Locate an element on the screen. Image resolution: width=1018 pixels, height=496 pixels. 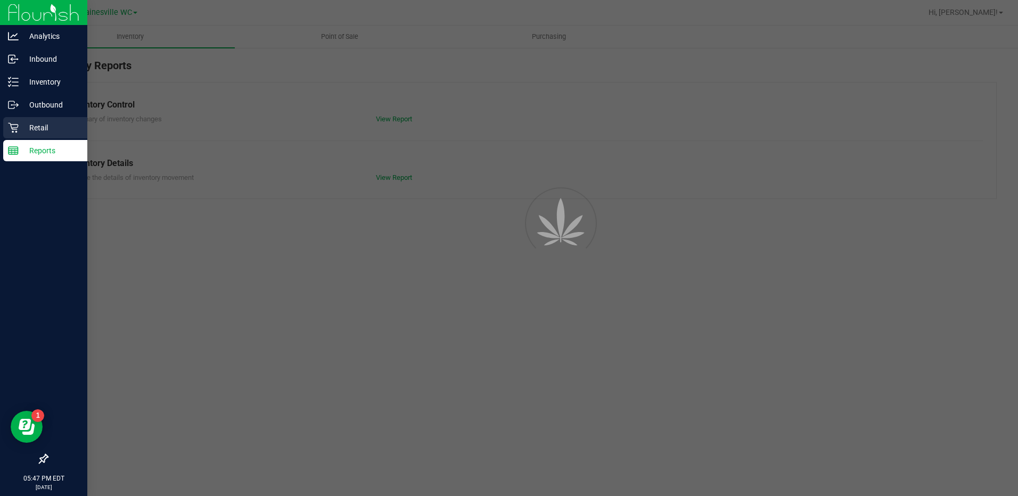
span: 1 is located at coordinates (6, 6).